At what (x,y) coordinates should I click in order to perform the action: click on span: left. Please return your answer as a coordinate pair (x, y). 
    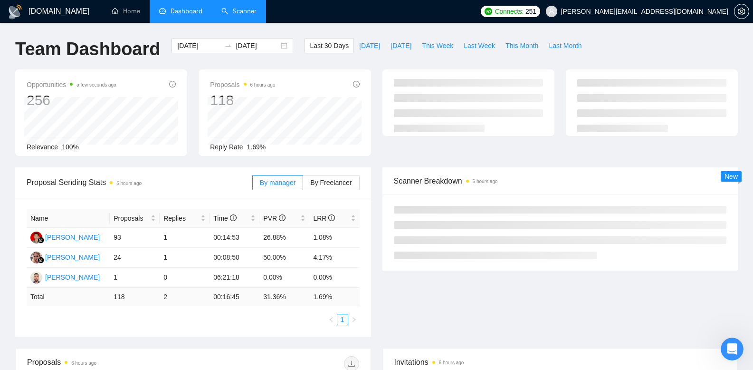
    Looking at the image, I should click on (331, 319).